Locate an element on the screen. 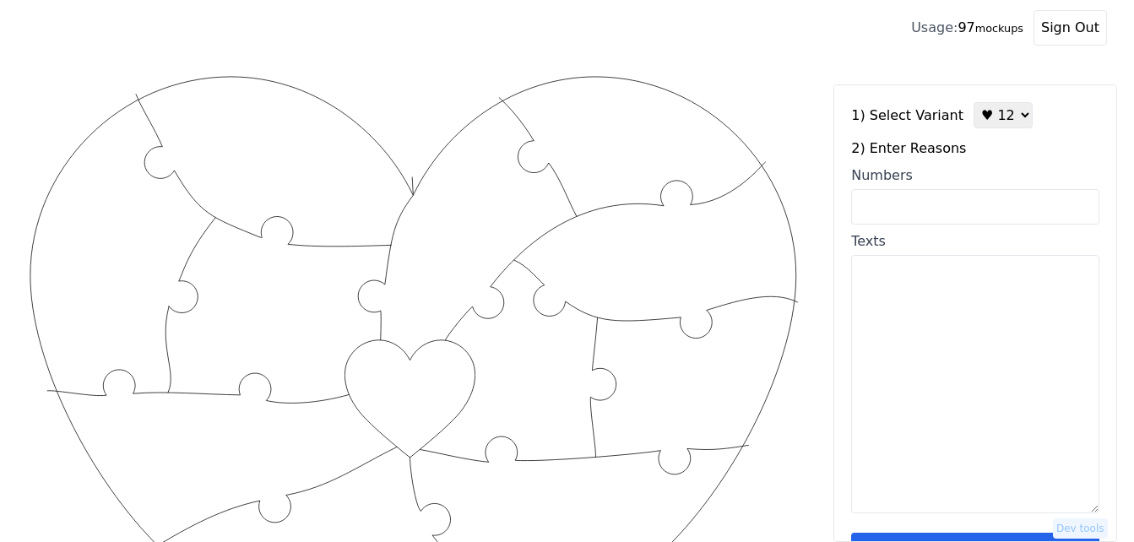 The image size is (1134, 542). label: 1) Select Variant is located at coordinates (907, 116).